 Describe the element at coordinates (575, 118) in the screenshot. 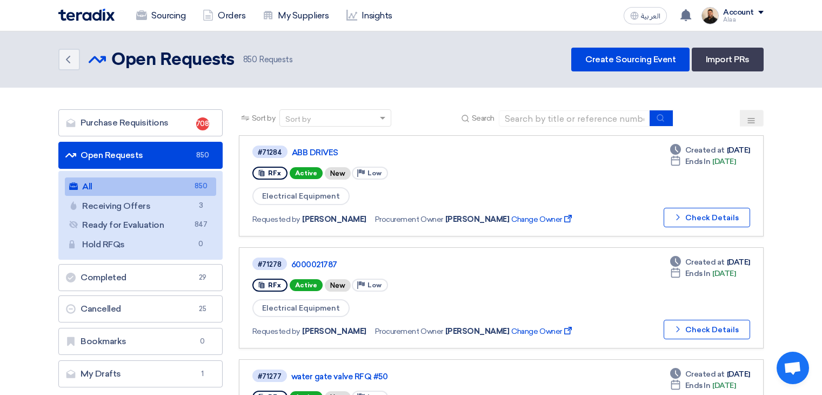

I see `input: Search by title or reference number` at that location.